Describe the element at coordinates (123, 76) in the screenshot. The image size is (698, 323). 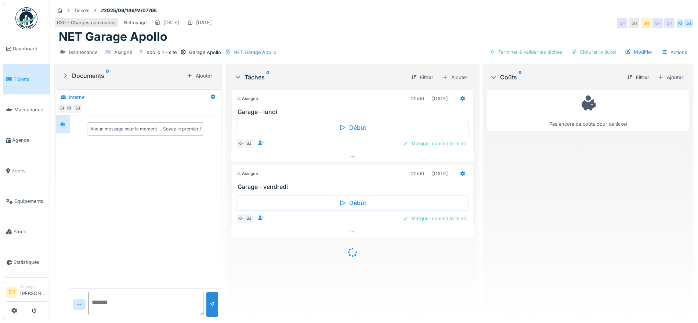
I see `div: Documents` at that location.